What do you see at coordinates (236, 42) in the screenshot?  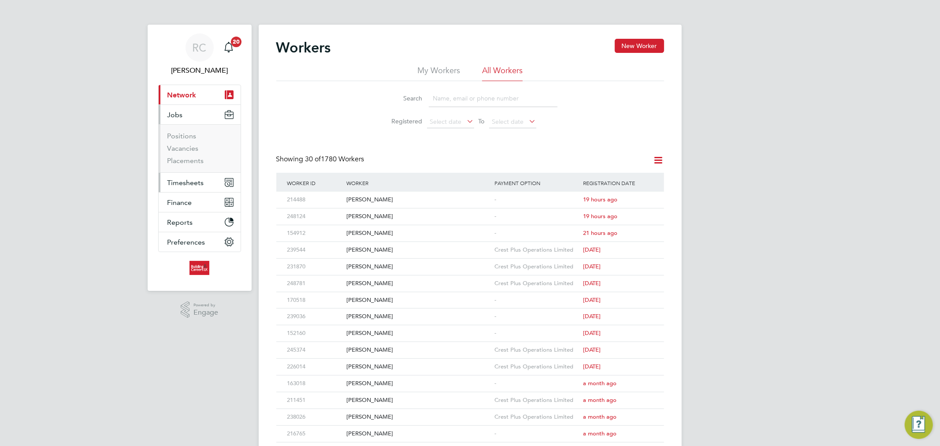 I see `span: 20` at bounding box center [236, 42].